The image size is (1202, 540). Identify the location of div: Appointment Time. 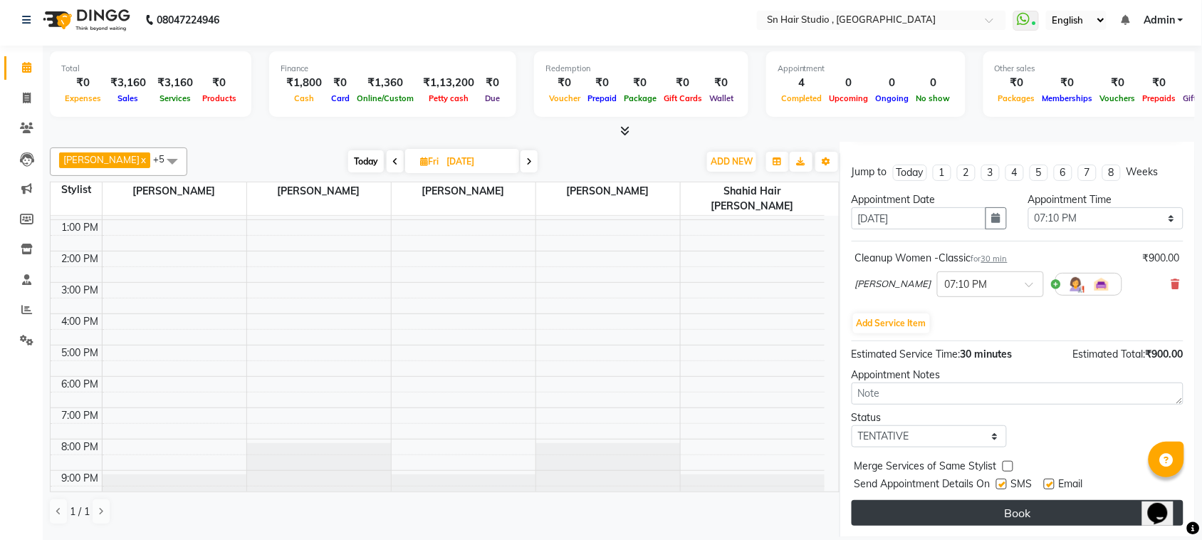
(1106, 199).